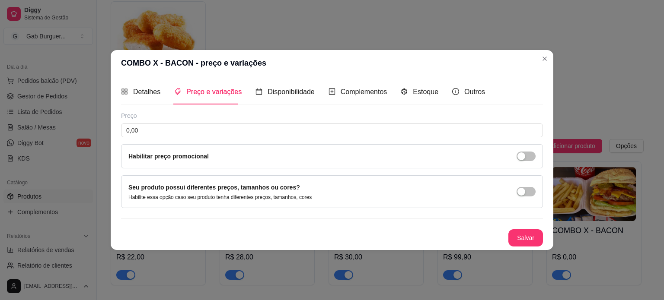 The height and width of the screenshot is (300, 664). I want to click on span: calendar, so click(259, 92).